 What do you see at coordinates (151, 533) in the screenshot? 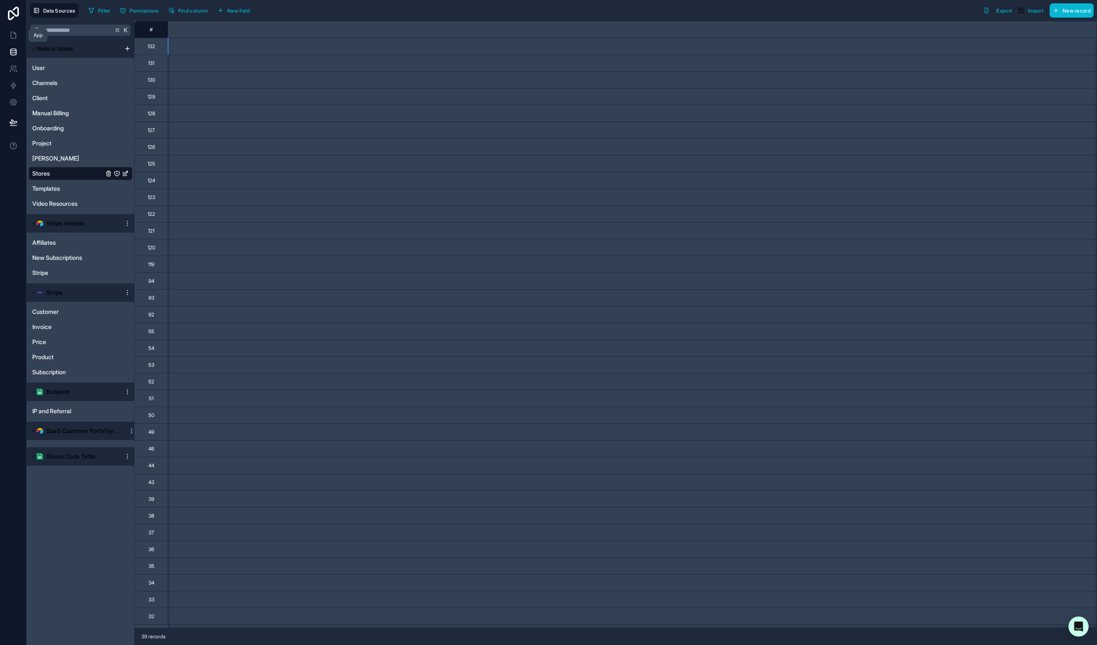
I see `div: 37` at bounding box center [151, 533].